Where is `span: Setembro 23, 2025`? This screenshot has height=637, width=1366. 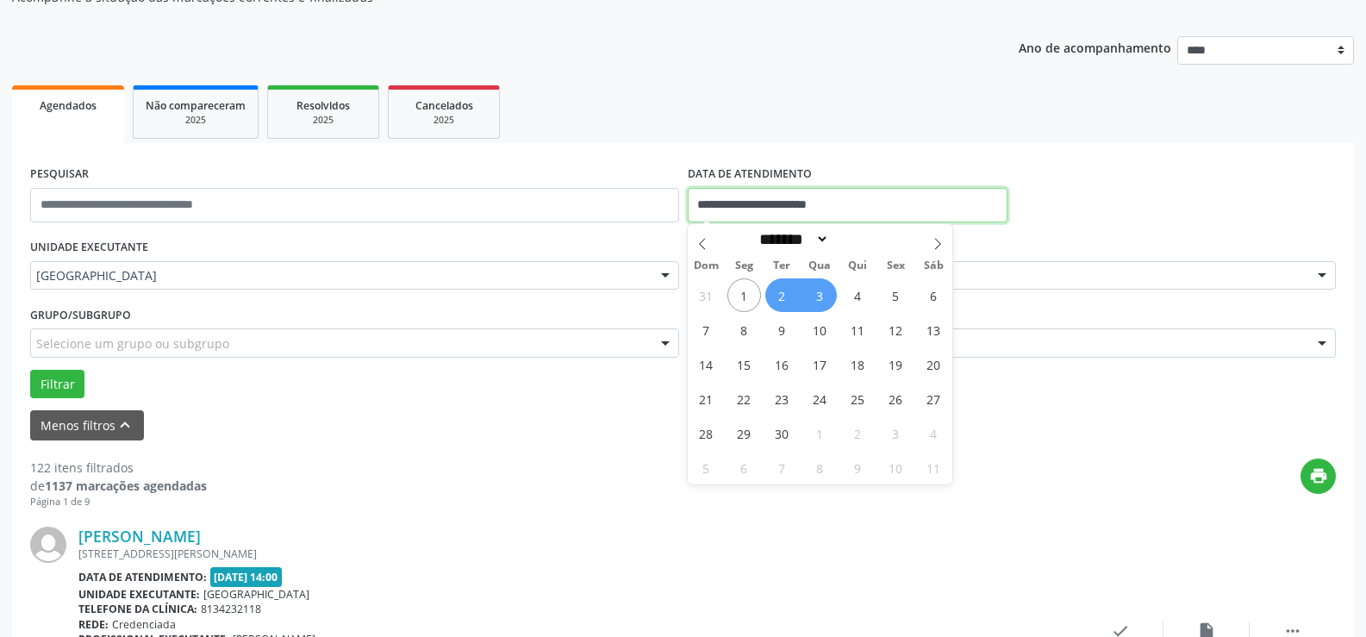 span: Setembro 23, 2025 is located at coordinates (782, 398).